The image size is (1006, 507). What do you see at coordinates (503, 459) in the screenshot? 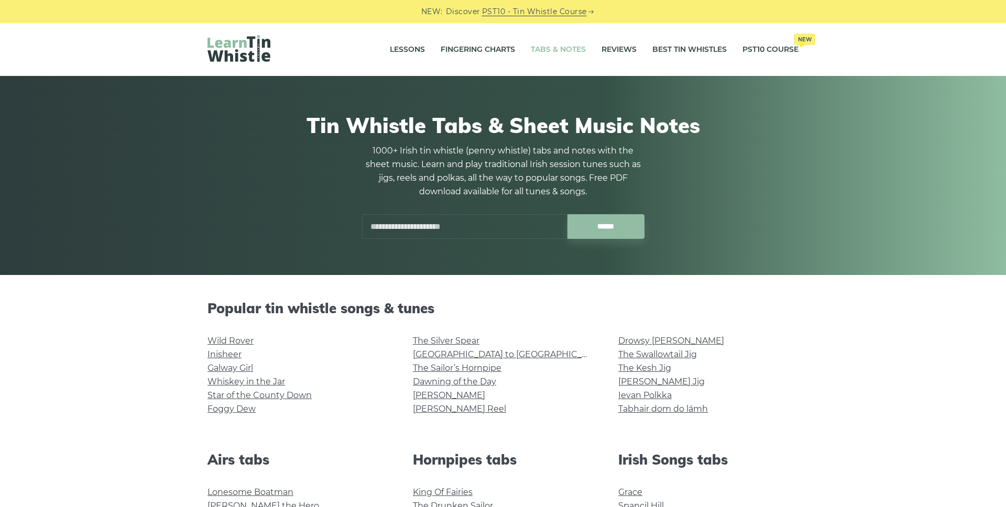
I see `h2: Hornpipes tabs` at bounding box center [503, 459].